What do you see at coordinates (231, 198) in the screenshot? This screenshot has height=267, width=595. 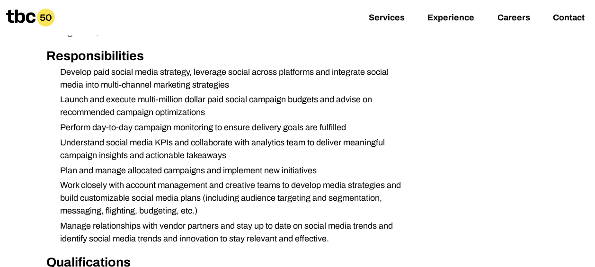 I see `li: Work closely with account management and creative teams to develop media strategies and build cus...` at bounding box center [231, 198].